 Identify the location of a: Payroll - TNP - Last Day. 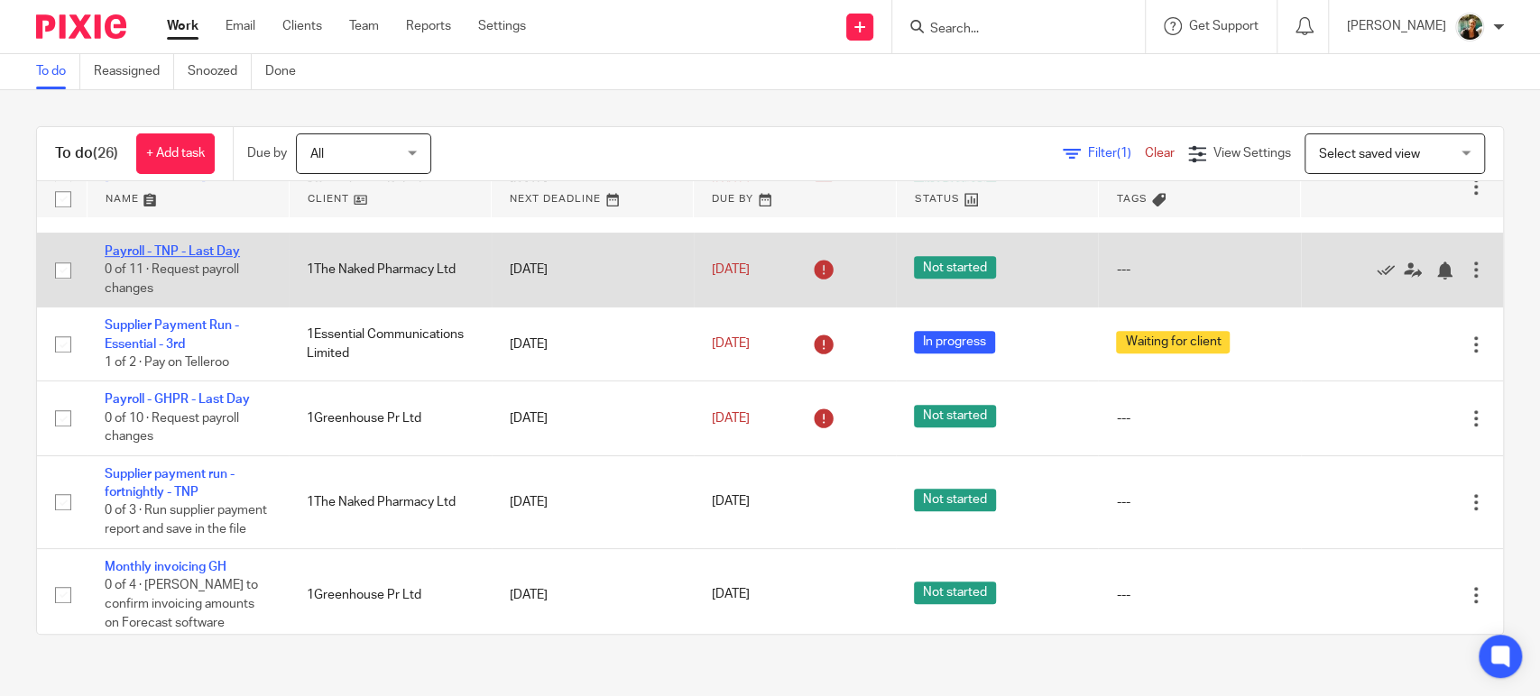
(172, 252).